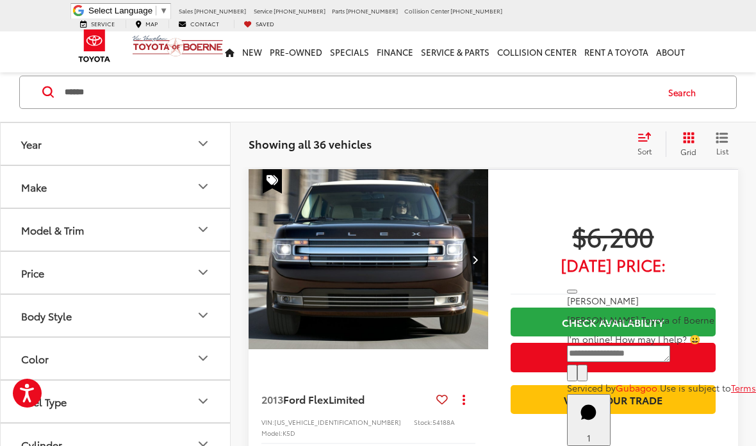 Image resolution: width=756 pixels, height=446 pixels. Describe the element at coordinates (116, 229) in the screenshot. I see `button: Model & TrimModel & Trim` at that location.